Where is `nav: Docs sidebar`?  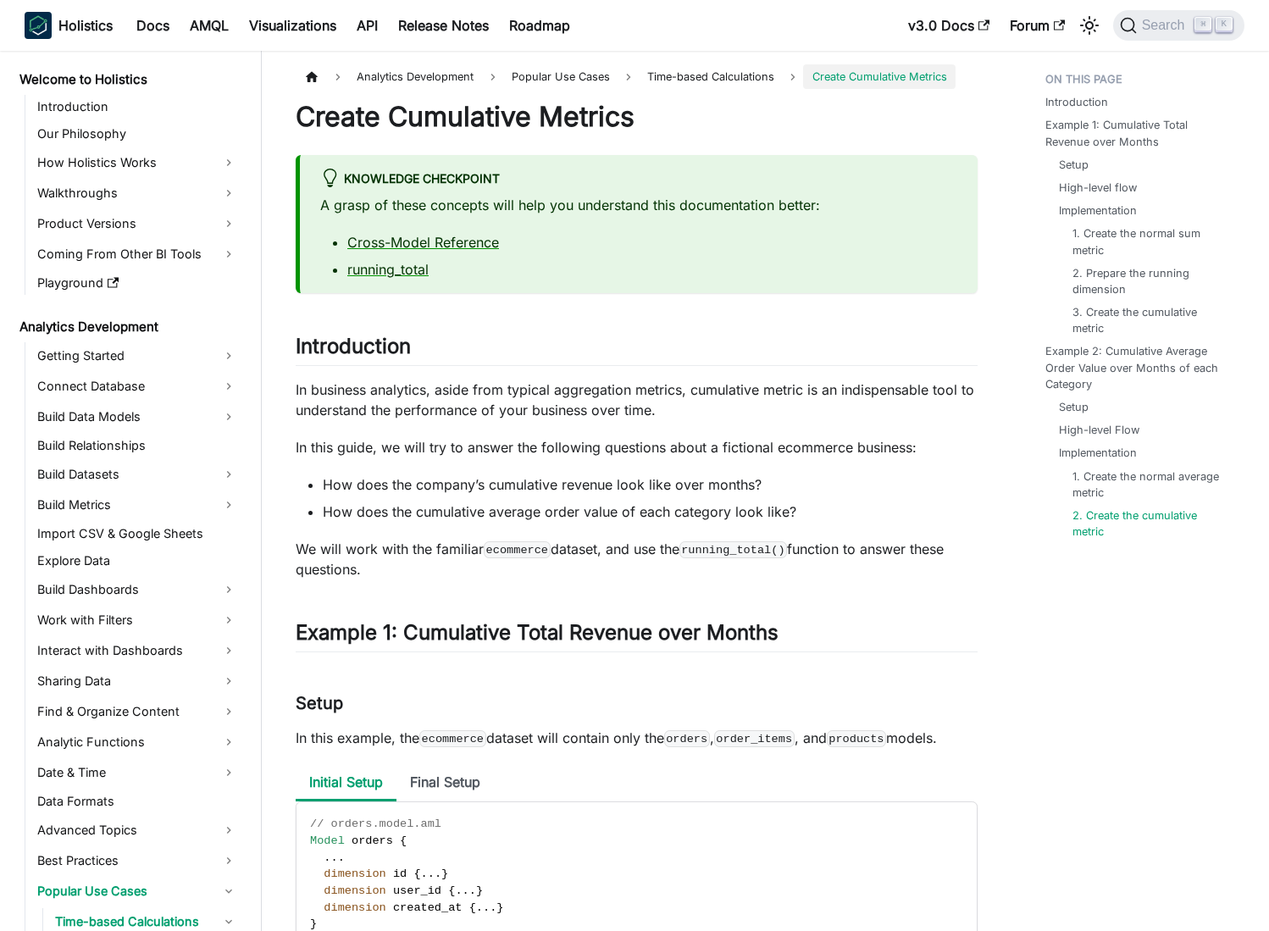
nav: Docs sidebar is located at coordinates (135, 490).